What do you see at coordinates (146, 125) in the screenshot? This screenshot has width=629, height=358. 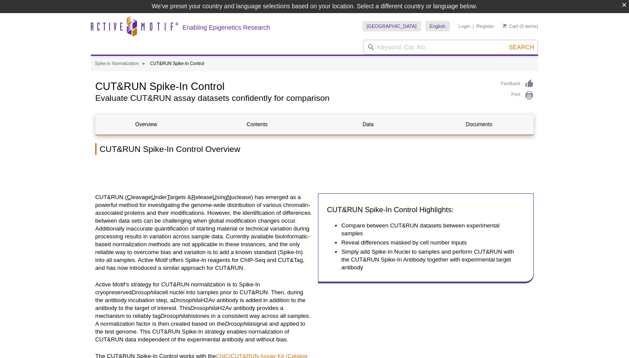 I see `a: Overview` at bounding box center [146, 125].